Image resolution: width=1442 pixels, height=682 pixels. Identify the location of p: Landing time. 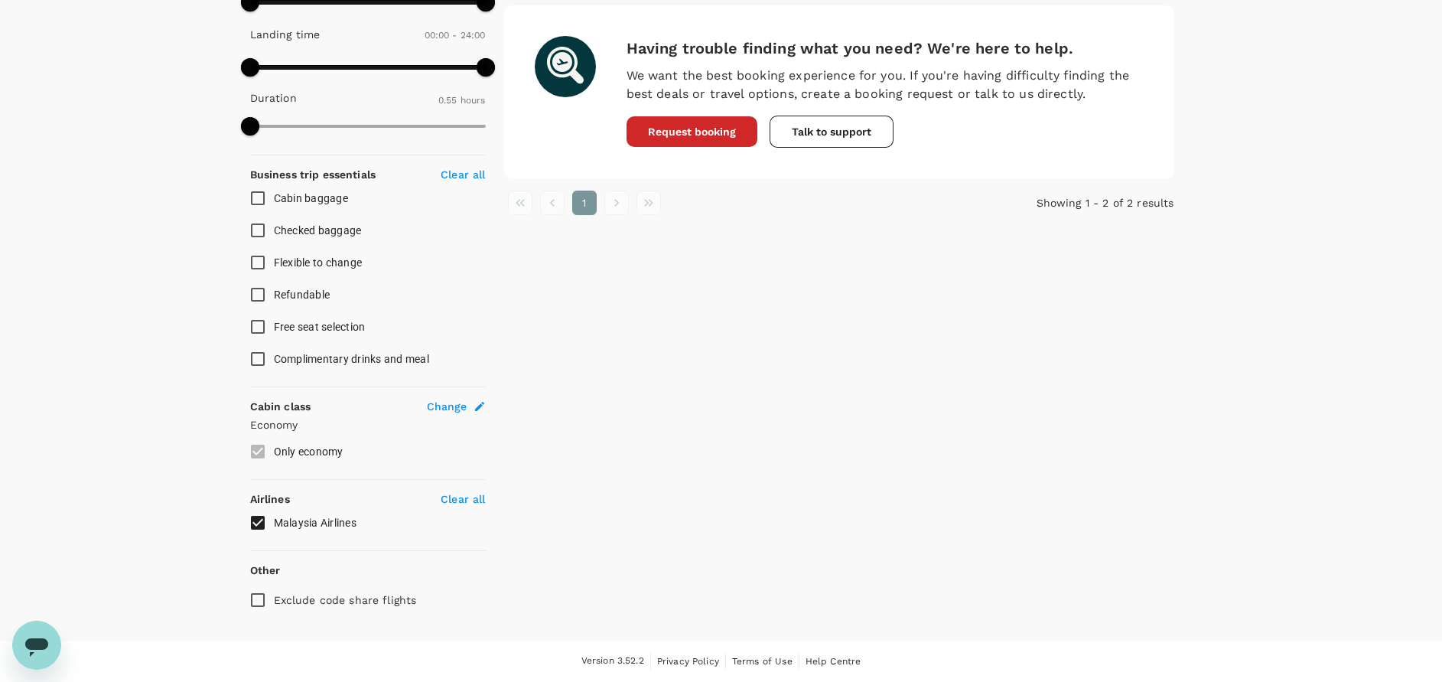
(285, 34).